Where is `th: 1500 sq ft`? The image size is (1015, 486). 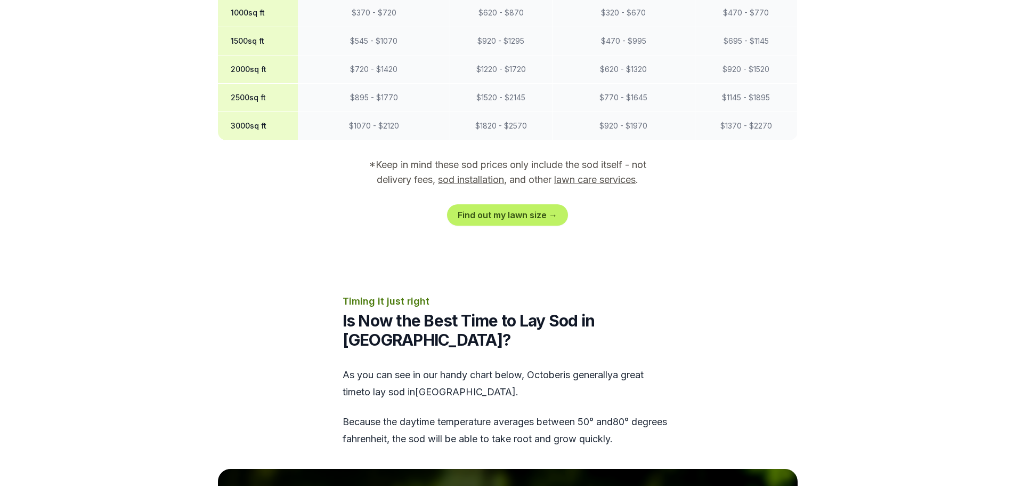
th: 1500 sq ft is located at coordinates (258, 41).